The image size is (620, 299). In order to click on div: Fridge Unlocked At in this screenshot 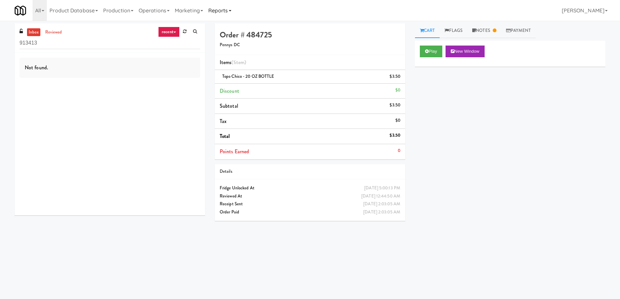, I will do `click(310, 188)`.